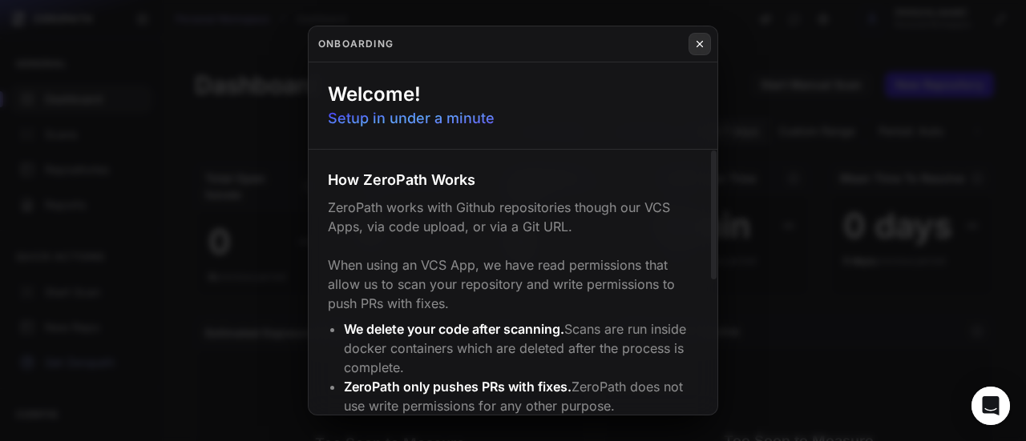 This screenshot has height=441, width=1026. What do you see at coordinates (521, 349) in the screenshot?
I see `li: Scans are run inside docker containers which are deleted after the process is complete.` at bounding box center [521, 349].